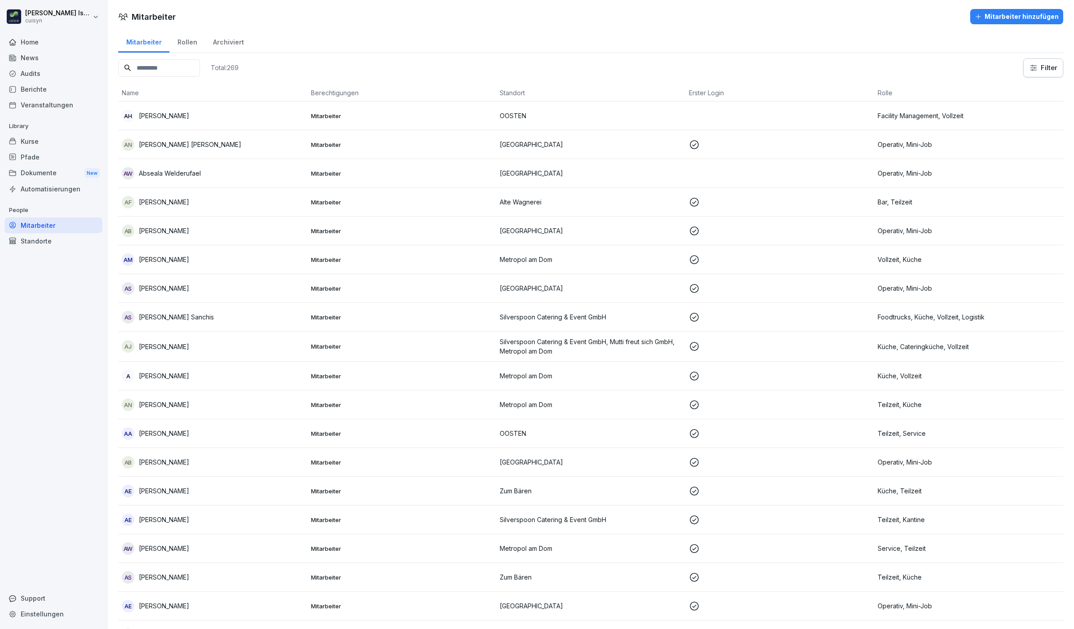 The image size is (1074, 629). Describe the element at coordinates (53, 42) in the screenshot. I see `div: Home` at that location.